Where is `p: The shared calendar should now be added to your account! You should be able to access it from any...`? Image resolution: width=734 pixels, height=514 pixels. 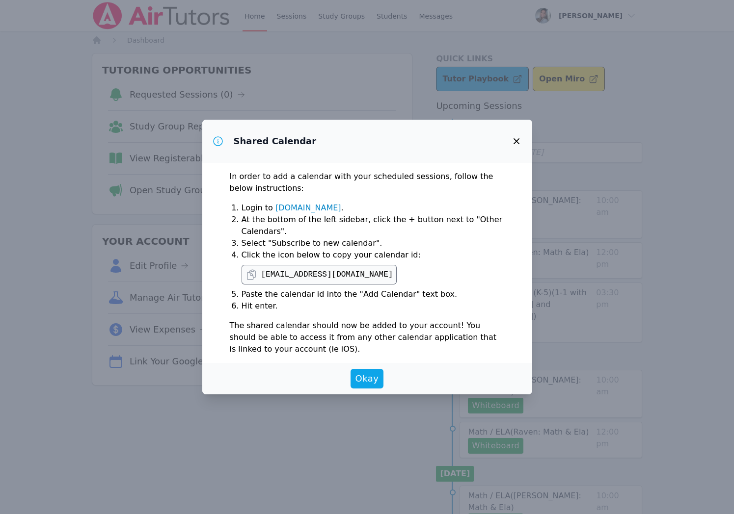
p: The shared calendar should now be added to your account! You should be able to access it from any... is located at coordinates (367, 338).